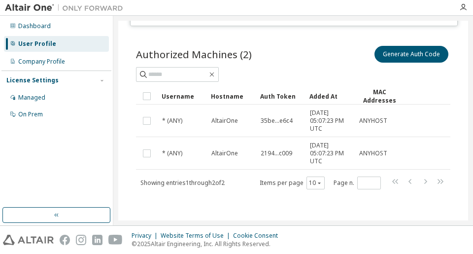 Image resolution: width=473 pixels, height=254 pixels. I want to click on div: Managed, so click(32, 98).